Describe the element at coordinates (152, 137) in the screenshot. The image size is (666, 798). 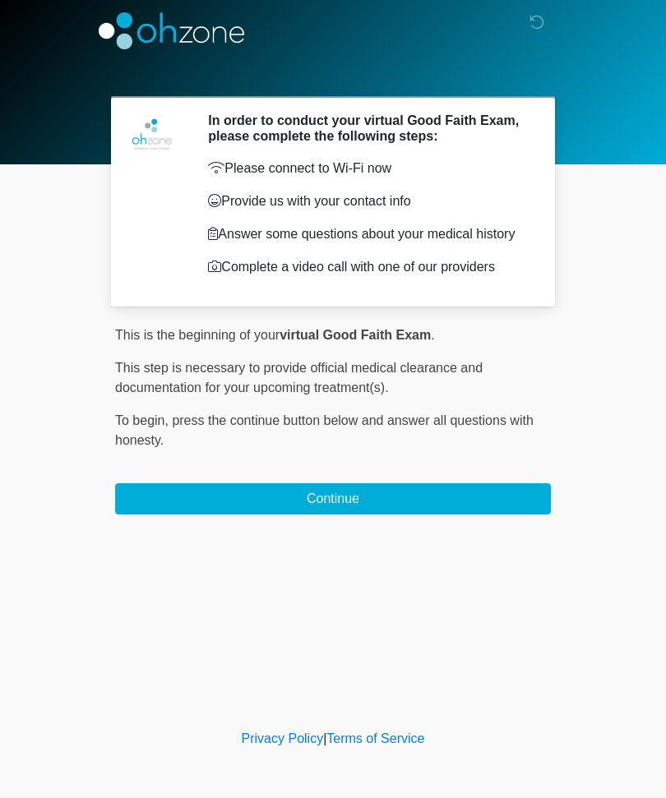
I see `img: Agent Avatar` at that location.